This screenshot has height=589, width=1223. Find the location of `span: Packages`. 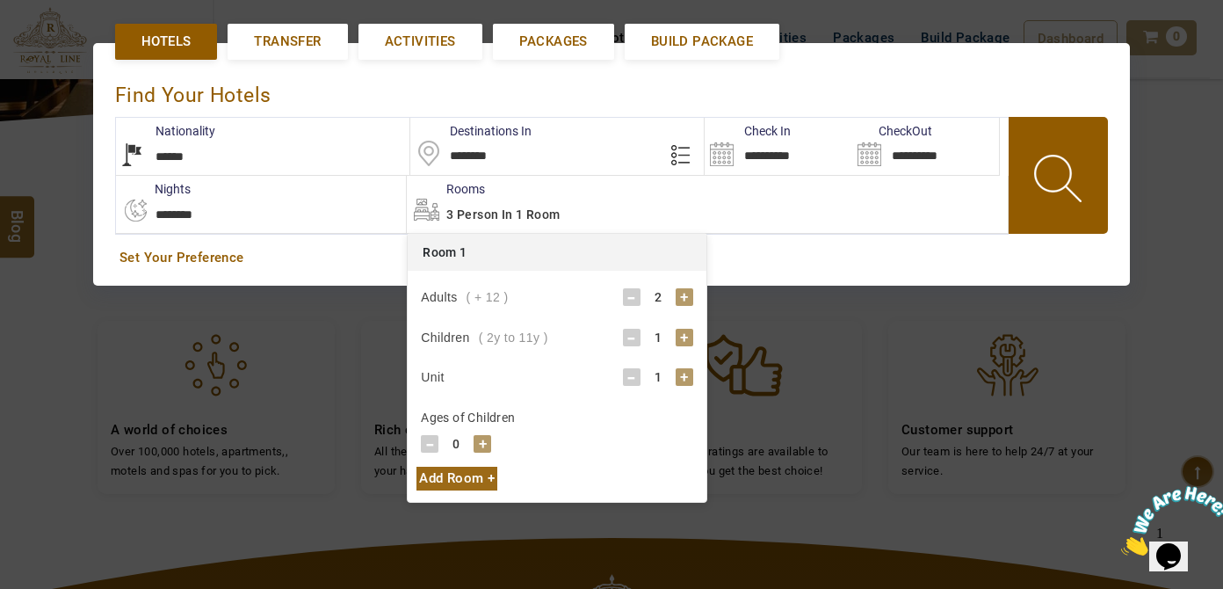

span: Packages is located at coordinates (553, 41).